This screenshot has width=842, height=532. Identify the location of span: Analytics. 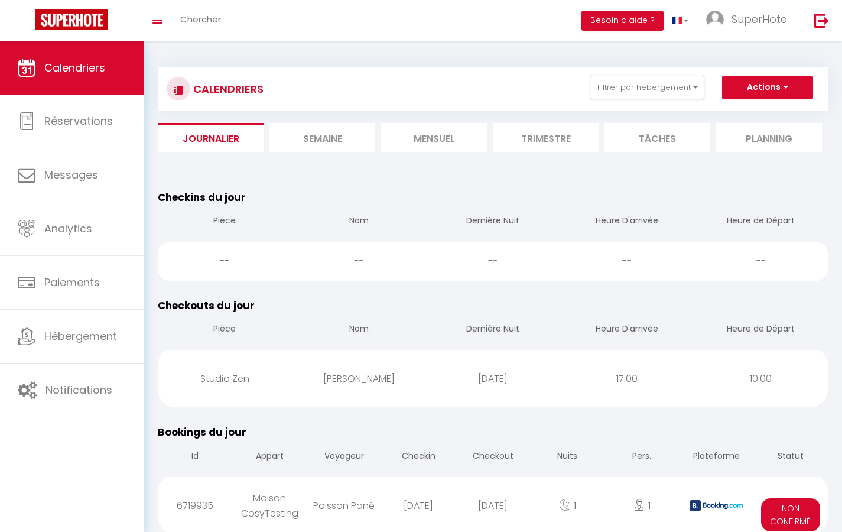
(68, 228).